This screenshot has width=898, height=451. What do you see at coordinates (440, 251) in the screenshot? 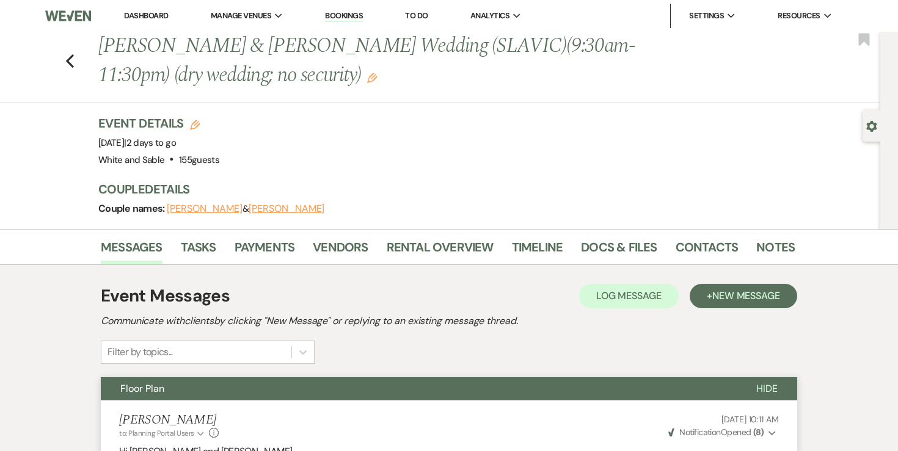
I see `a: Rental Overview` at bounding box center [440, 251].